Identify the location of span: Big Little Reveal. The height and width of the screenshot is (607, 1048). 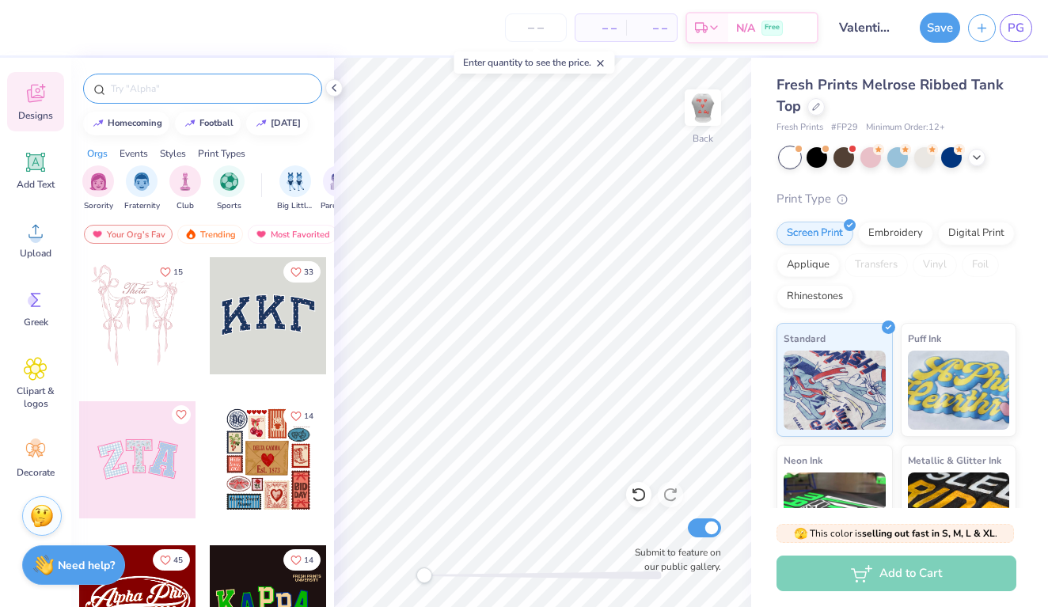
(295, 206).